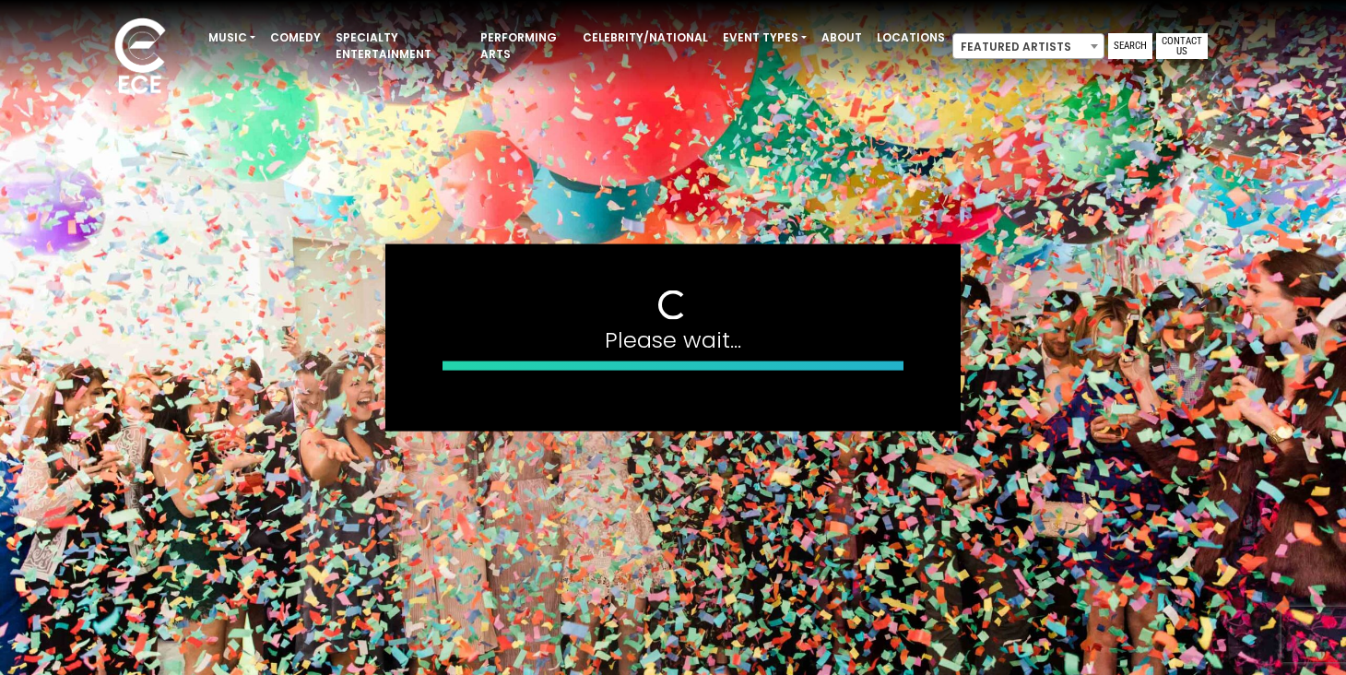 The height and width of the screenshot is (675, 1346). I want to click on a: Contact Us, so click(1182, 46).